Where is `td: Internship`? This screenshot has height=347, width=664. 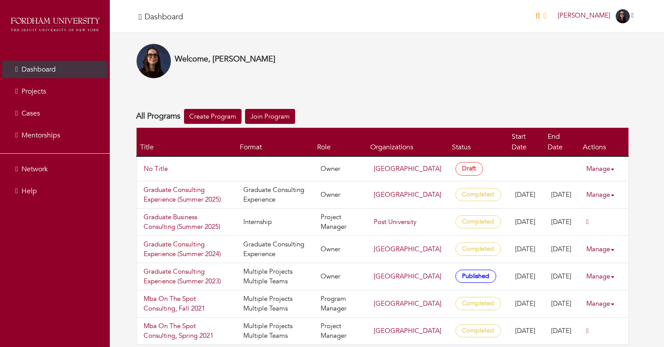
td: Internship is located at coordinates (275, 222).